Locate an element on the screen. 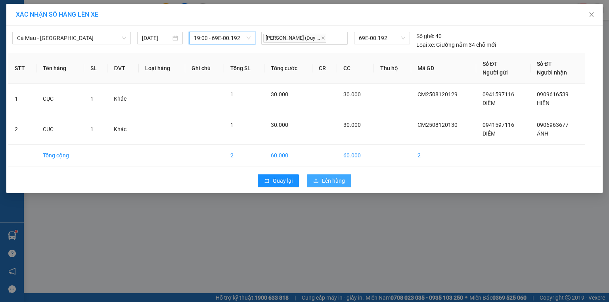  button: Close is located at coordinates (591, 15).